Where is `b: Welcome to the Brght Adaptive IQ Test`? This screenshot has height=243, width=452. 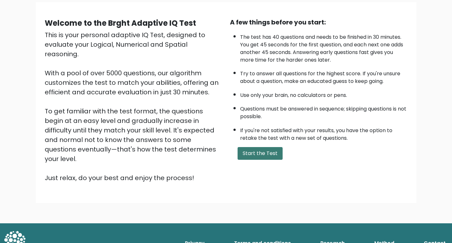
b: Welcome to the Brght Adaptive IQ Test is located at coordinates (120, 23).